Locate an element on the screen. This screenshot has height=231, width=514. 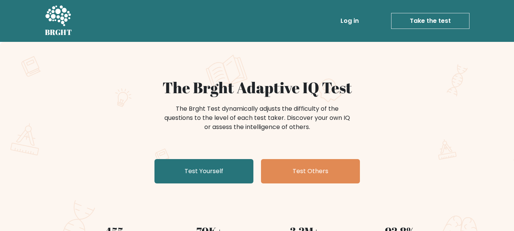
h5: BRGHT is located at coordinates (59, 32).